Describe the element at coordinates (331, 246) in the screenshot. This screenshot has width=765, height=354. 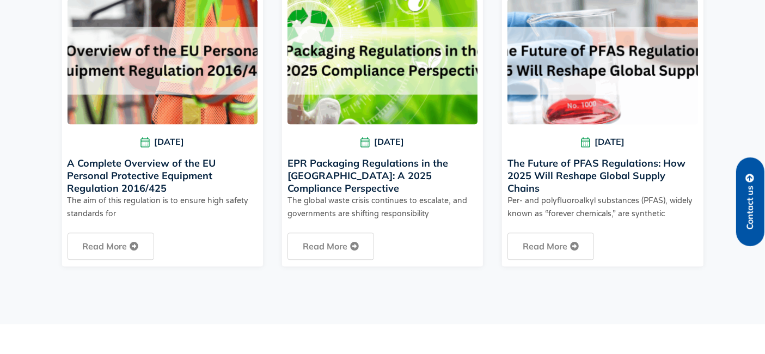
I see `a: Read more about EPR Packaging Regulations in the US: A 2025 Compliance Perspective` at that location.